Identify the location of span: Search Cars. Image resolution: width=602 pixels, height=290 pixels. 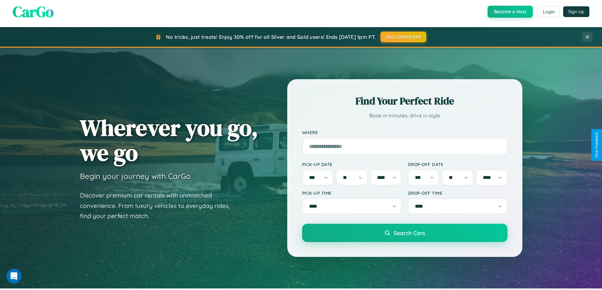
(409, 233).